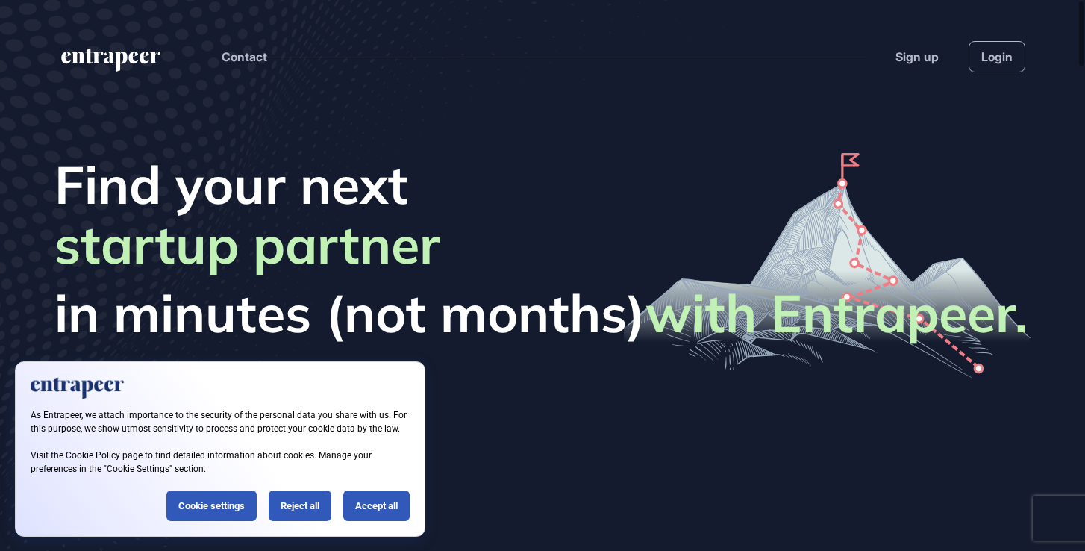 The image size is (1085, 551). Describe the element at coordinates (541, 184) in the screenshot. I see `span: Find your next` at that location.